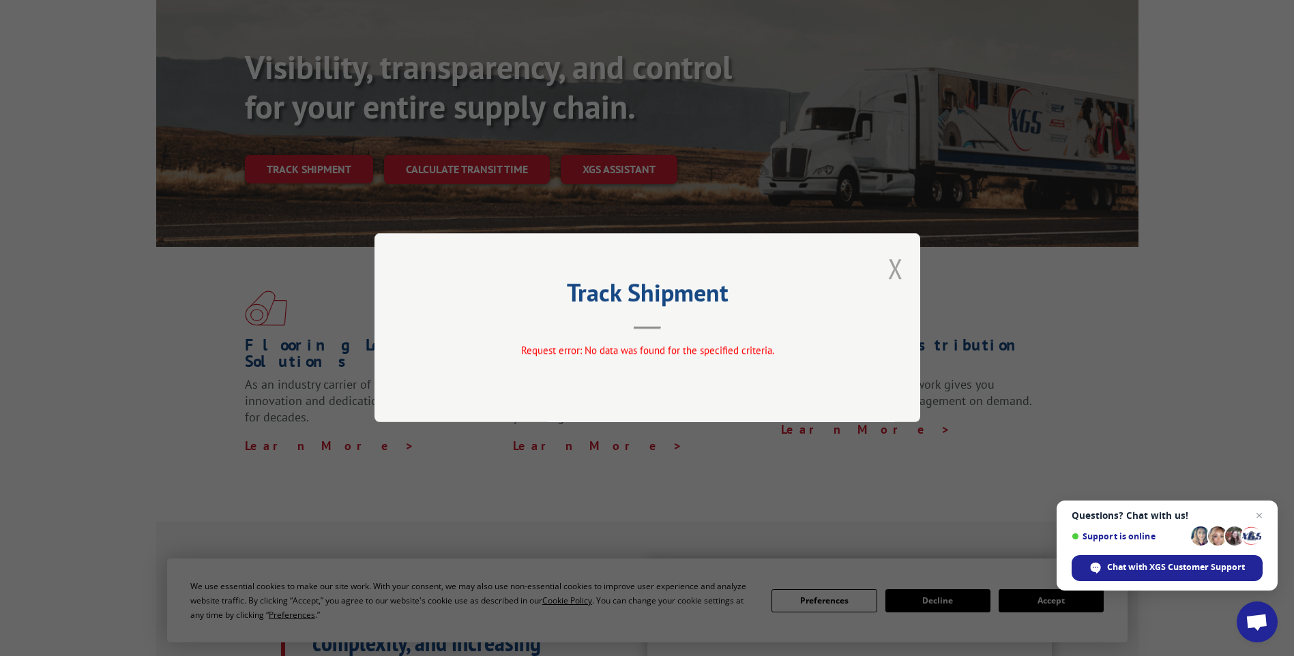  What do you see at coordinates (1129, 536) in the screenshot?
I see `span: Support is online` at bounding box center [1129, 536].